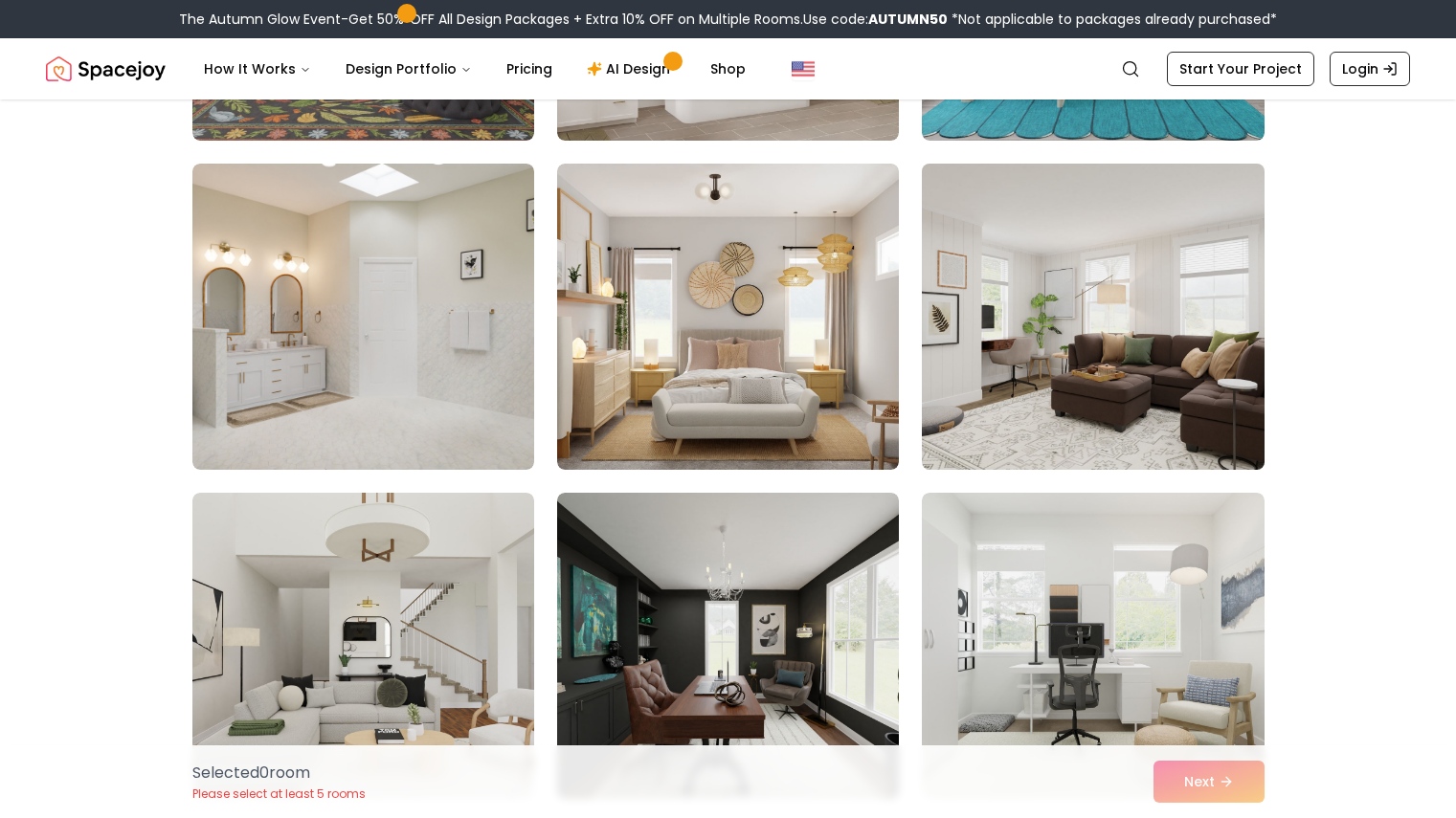  Describe the element at coordinates (631, 69) in the screenshot. I see `a: AI Design` at that location.